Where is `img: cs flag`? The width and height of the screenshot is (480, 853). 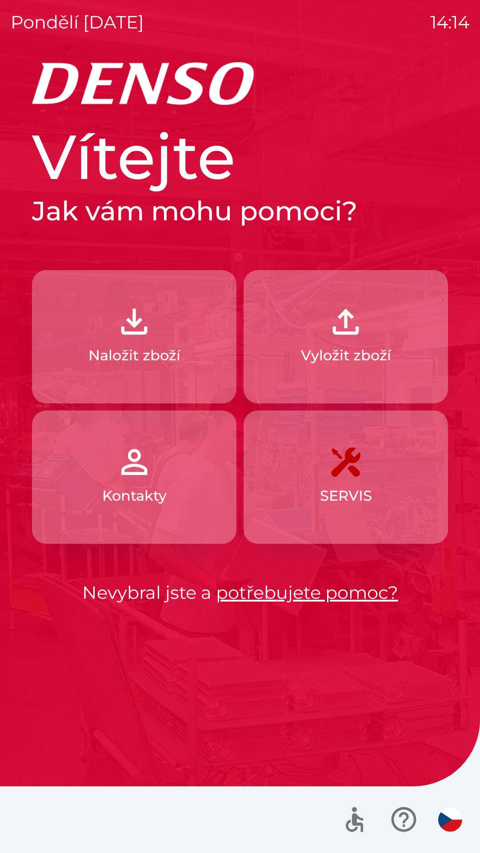 img: cs flag is located at coordinates (450, 819).